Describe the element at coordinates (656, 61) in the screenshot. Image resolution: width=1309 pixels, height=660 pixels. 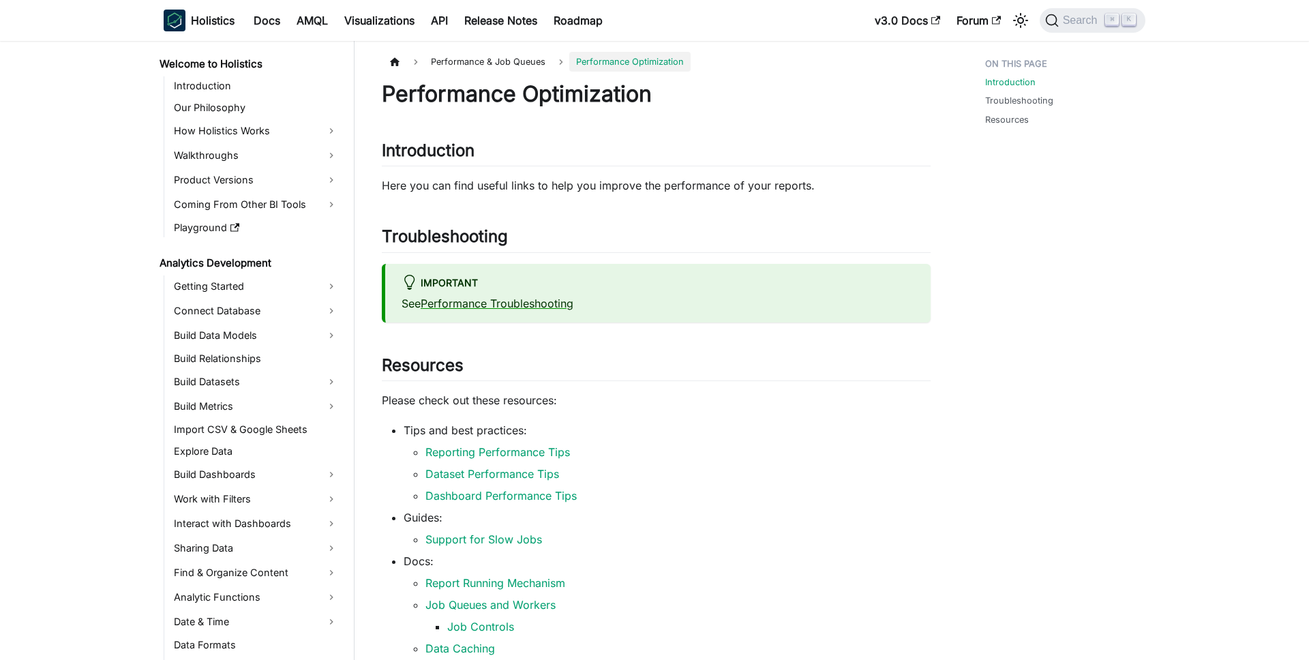
I see `nav: Breadcrumbs` at that location.